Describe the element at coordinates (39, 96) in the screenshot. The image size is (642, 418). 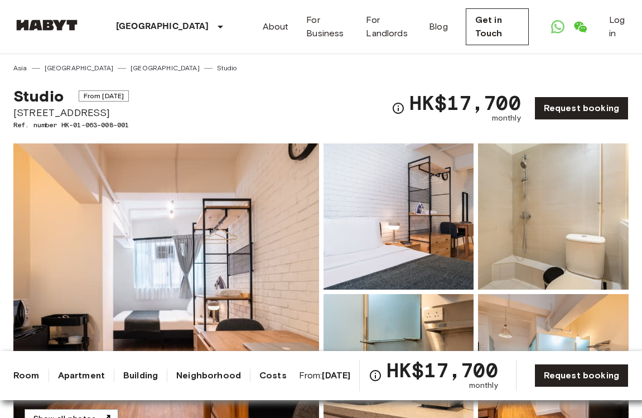
I see `span: Studio` at that location.